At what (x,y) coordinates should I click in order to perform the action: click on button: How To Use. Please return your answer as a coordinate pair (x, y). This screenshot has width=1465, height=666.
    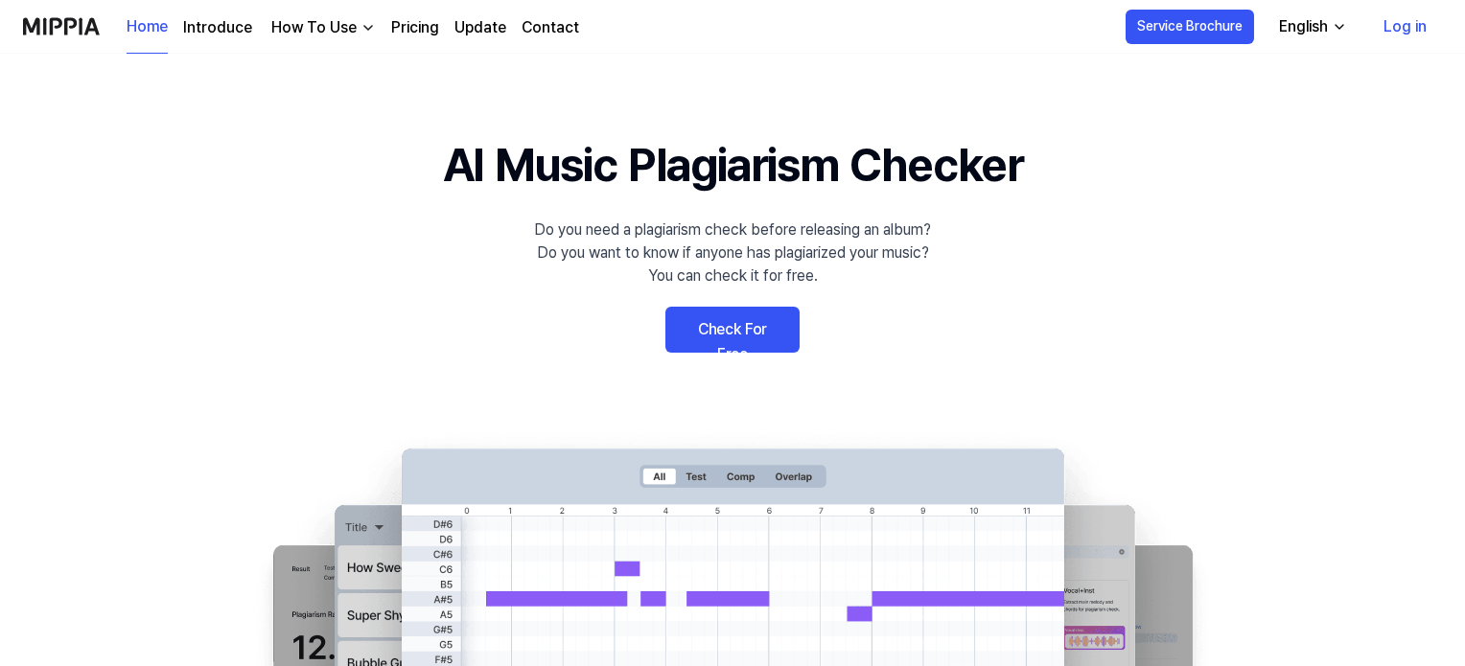
    Looking at the image, I should click on (321, 28).